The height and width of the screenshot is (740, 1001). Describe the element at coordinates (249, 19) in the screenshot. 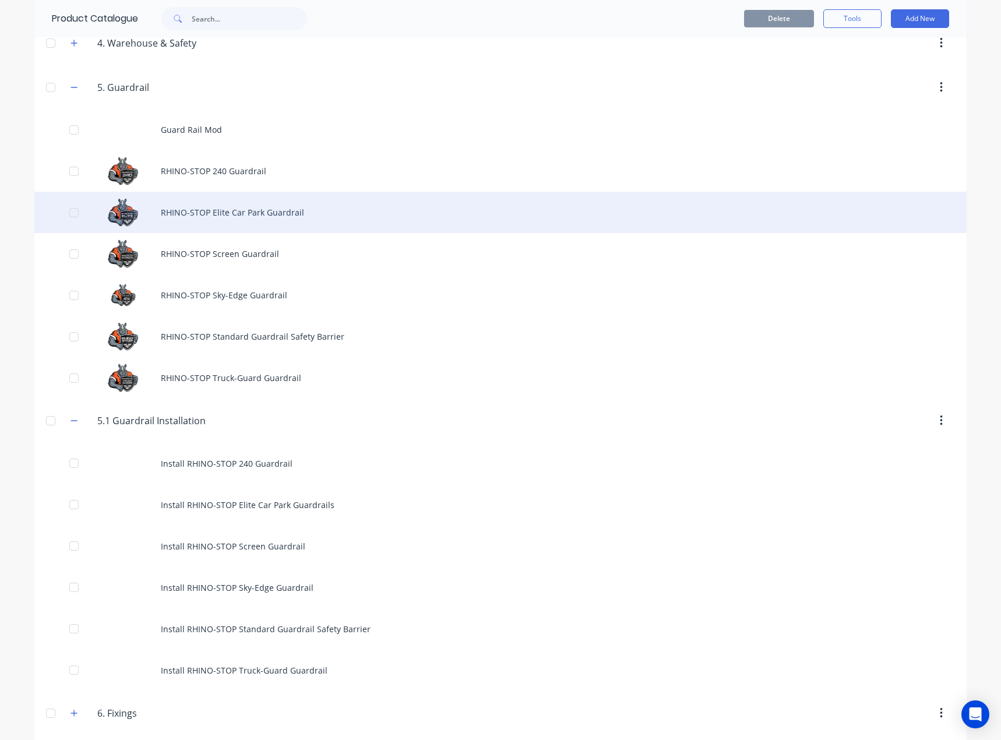

I see `input: Search...` at that location.